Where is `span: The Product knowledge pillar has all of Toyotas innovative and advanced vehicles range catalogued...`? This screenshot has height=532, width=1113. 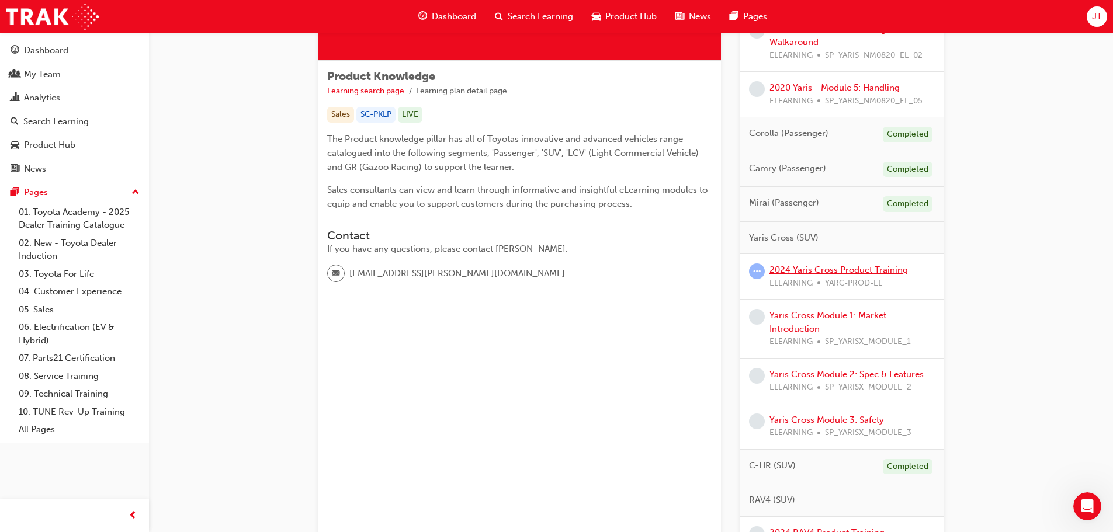 span: The Product knowledge pillar has all of Toyotas innovative and advanced vehicles range catalogued... is located at coordinates (514, 153).